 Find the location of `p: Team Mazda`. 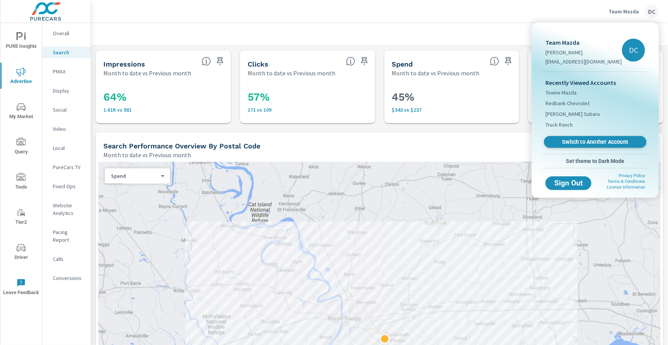

p: Team Mazda is located at coordinates (583, 42).